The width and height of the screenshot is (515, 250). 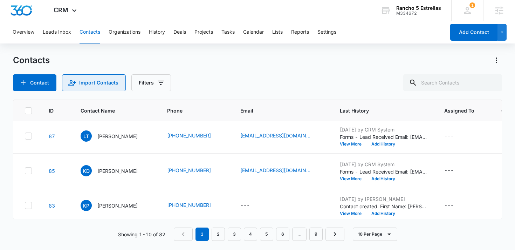 What do you see at coordinates (110, 110) in the screenshot?
I see `span: Contact Name` at bounding box center [110, 110].